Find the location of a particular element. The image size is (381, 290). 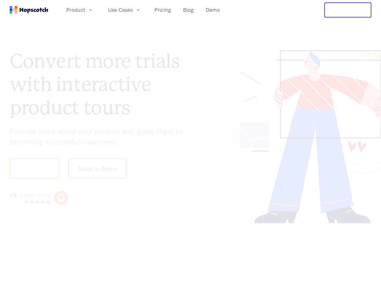

p: Educate users about your product and guide them to becoming successful customers. is located at coordinates (100, 135).